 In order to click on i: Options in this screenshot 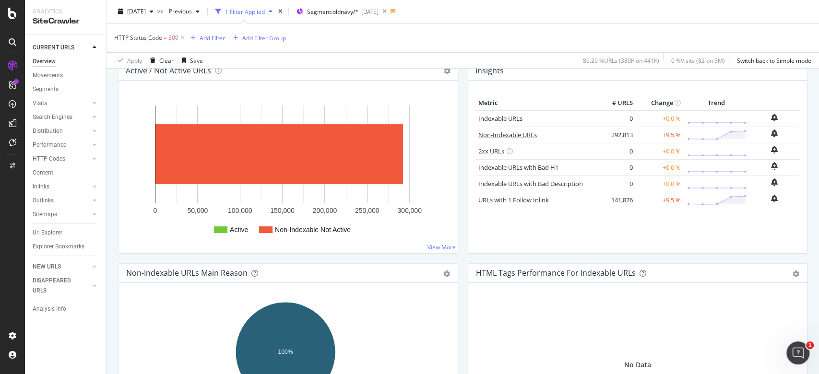, I will do `click(447, 71)`.